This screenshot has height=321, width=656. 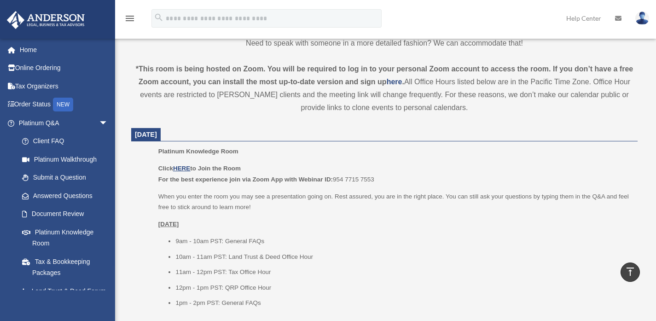 What do you see at coordinates (159, 17) in the screenshot?
I see `i: search` at bounding box center [159, 17].